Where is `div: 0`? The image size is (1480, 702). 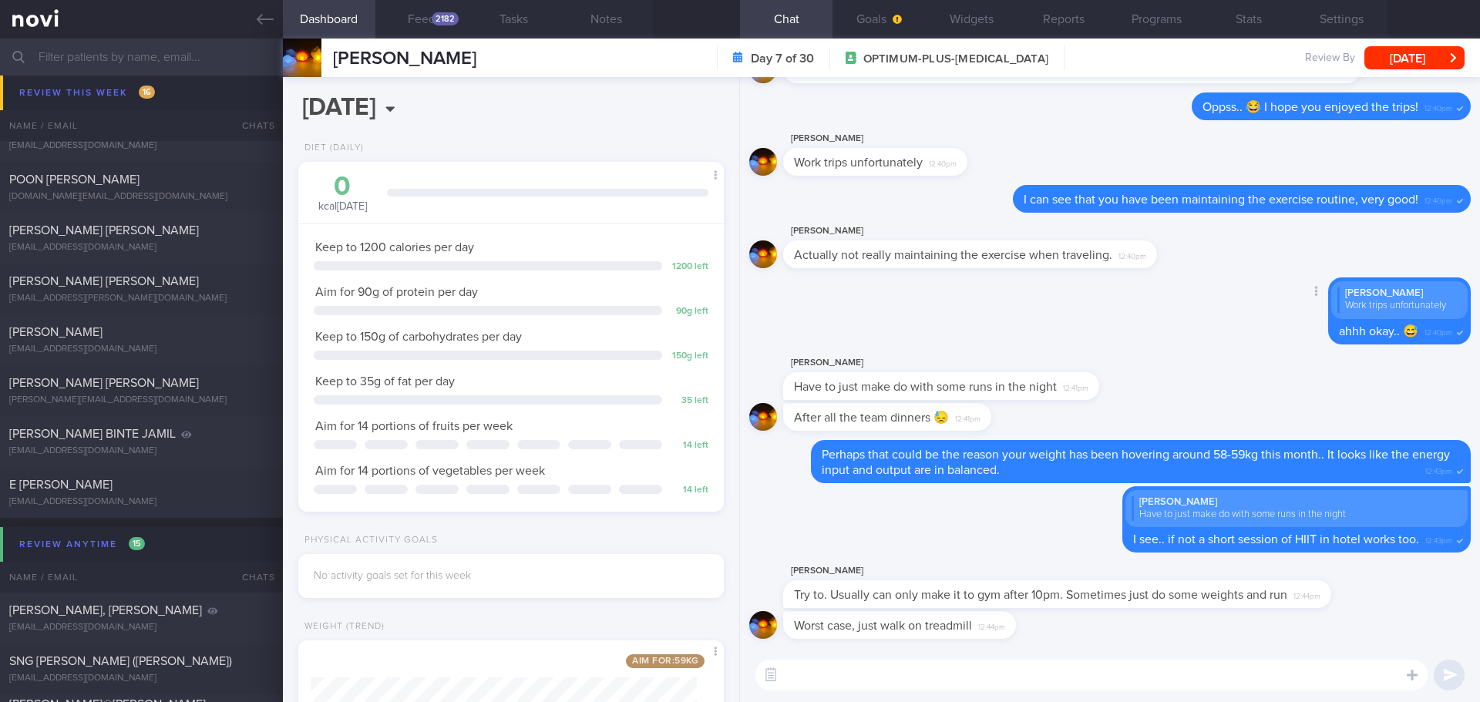 div: 0 is located at coordinates (342, 186).